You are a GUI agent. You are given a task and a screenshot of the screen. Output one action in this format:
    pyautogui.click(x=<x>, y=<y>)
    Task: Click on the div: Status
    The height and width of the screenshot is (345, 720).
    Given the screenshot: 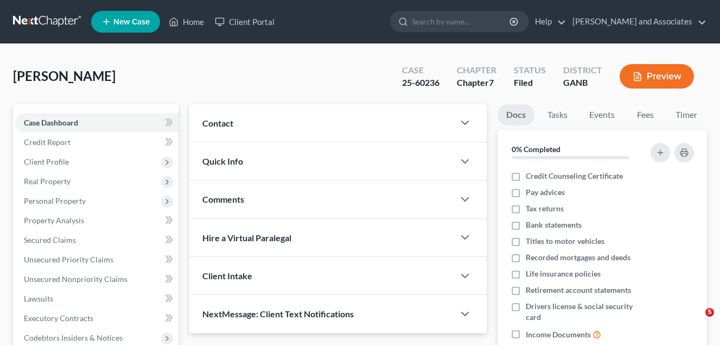 What is the action you would take?
    pyautogui.click(x=530, y=70)
    